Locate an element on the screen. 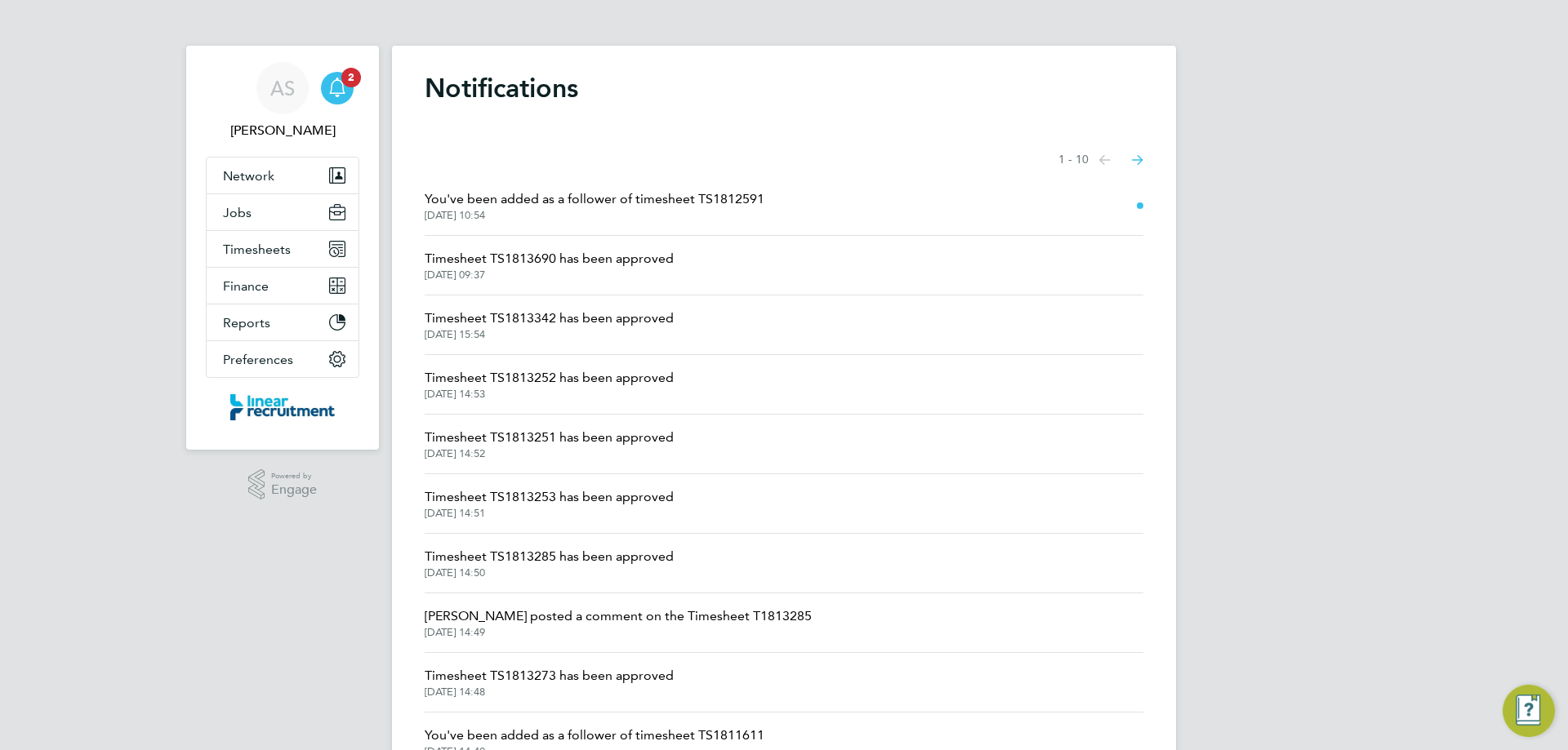 The height and width of the screenshot is (750, 1568). a: Powered byEngage is located at coordinates (283, 485).